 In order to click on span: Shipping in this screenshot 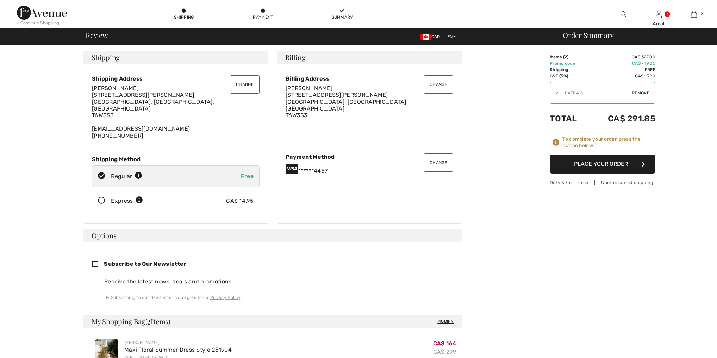, I will do `click(106, 57)`.